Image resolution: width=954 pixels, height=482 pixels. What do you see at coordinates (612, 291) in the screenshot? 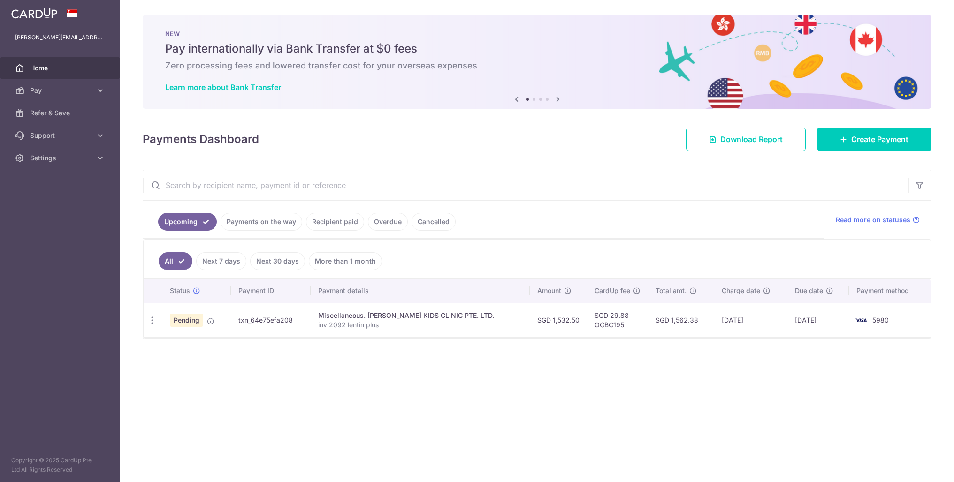
I see `span: CardUp fee` at bounding box center [612, 291].